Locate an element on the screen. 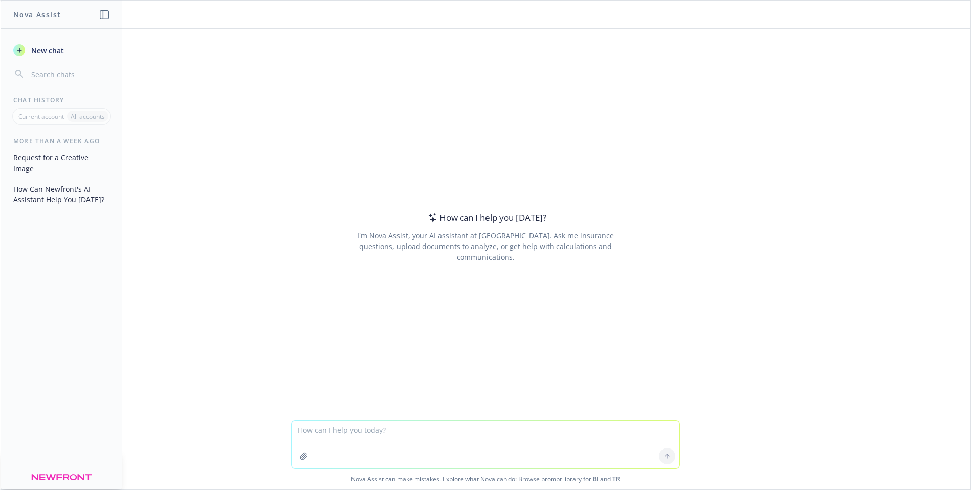 The image size is (971, 490). button: New chat is located at coordinates (61, 50).